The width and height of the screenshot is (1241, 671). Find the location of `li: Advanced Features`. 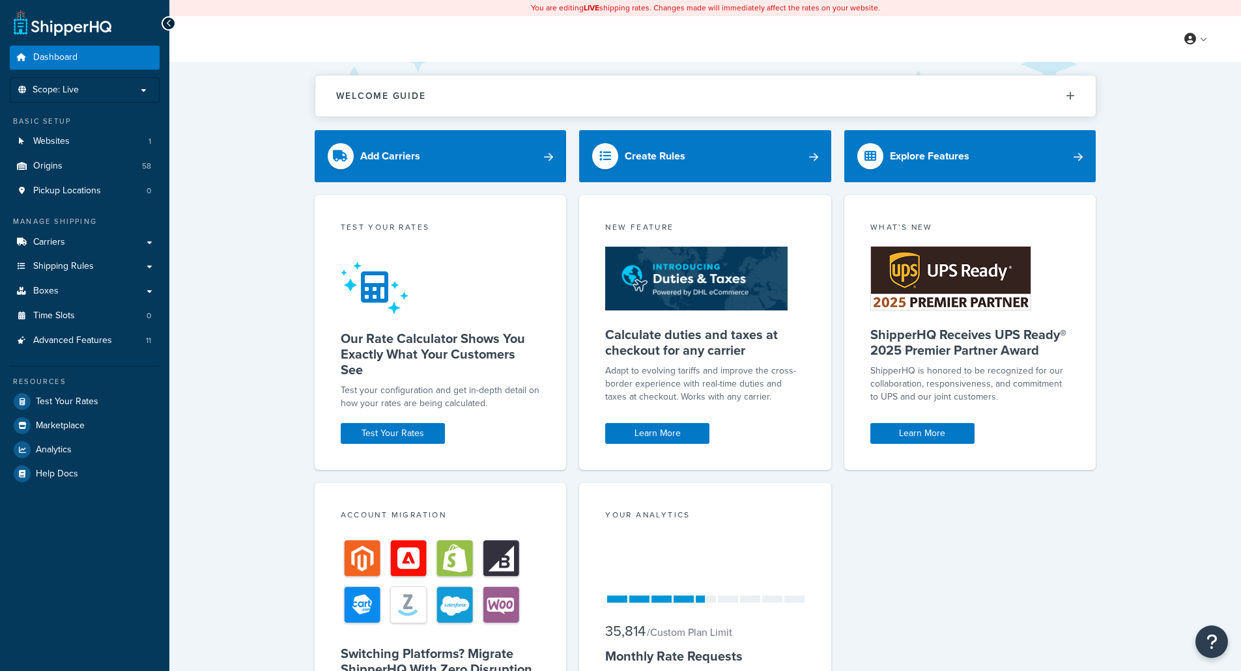

li: Advanced Features is located at coordinates (85, 341).